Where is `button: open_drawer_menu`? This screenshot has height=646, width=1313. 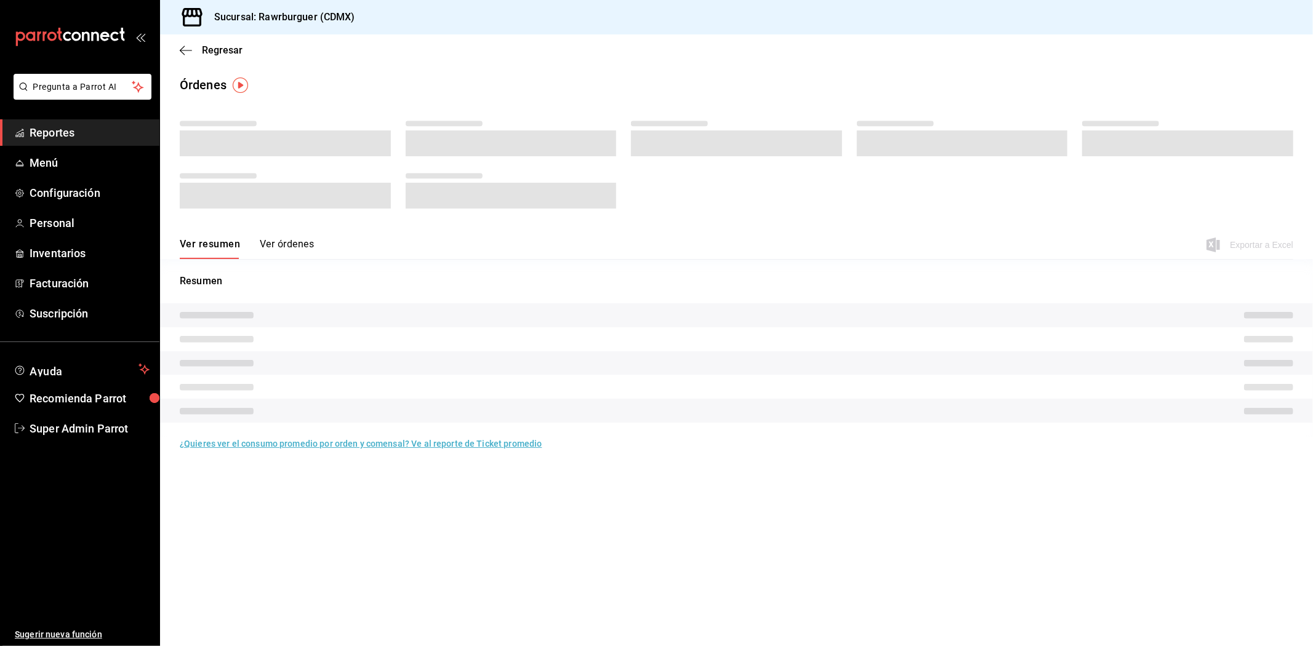 button: open_drawer_menu is located at coordinates (140, 37).